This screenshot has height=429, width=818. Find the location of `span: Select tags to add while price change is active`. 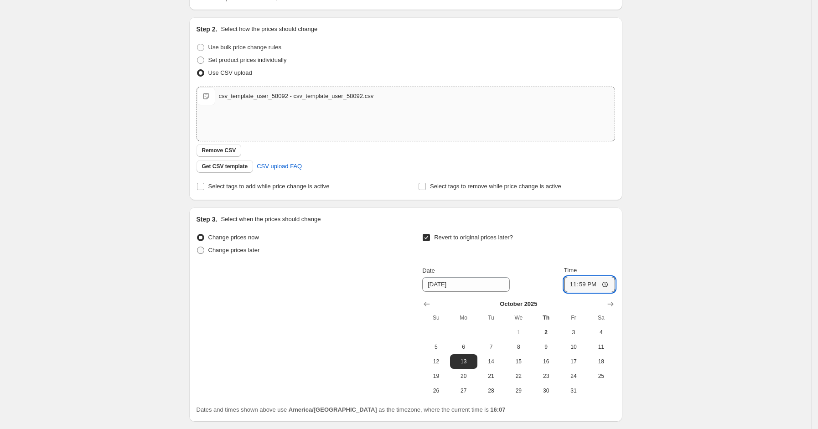

span: Select tags to add while price change is active is located at coordinates (269, 186).